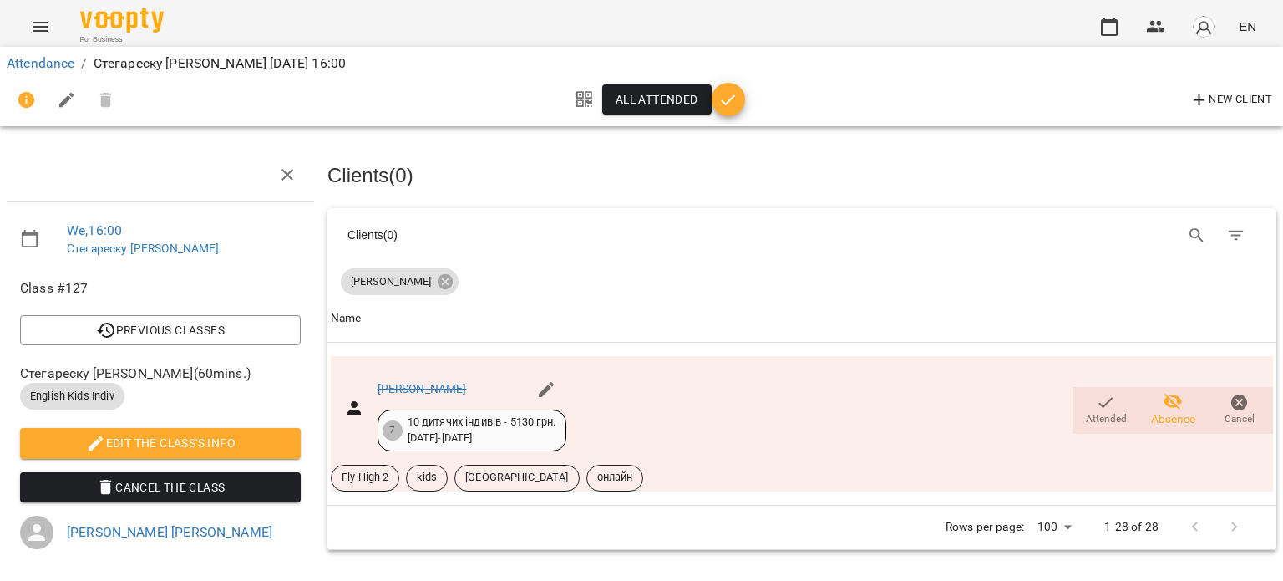 The image size is (1283, 581). Describe the element at coordinates (1197, 236) in the screenshot. I see `button: Search` at that location.